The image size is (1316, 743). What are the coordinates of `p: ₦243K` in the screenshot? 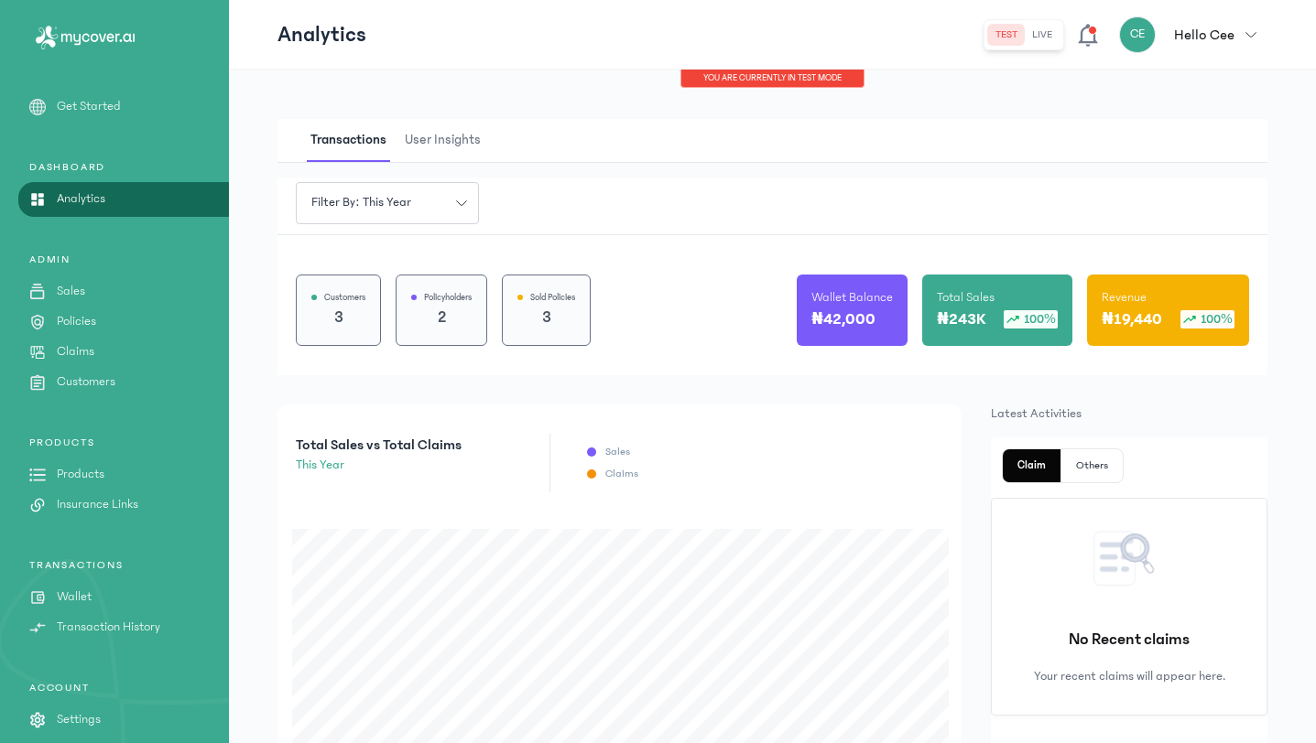 It's located at (960, 320).